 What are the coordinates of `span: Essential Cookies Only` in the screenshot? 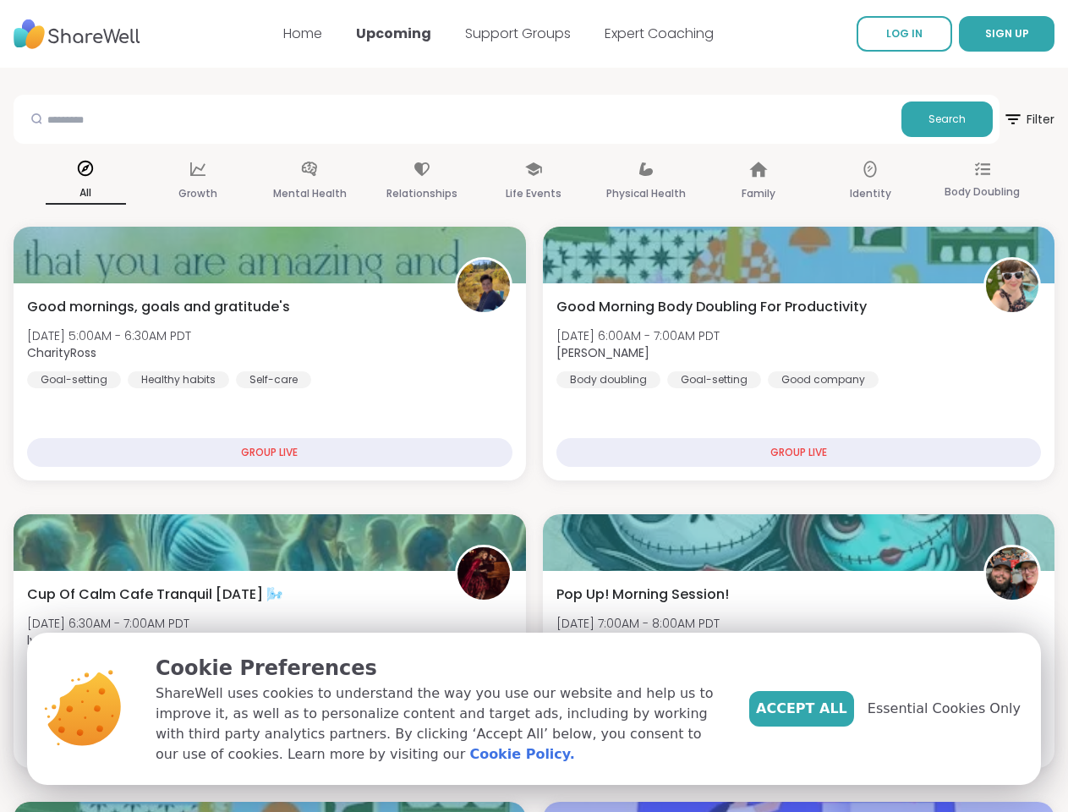 It's located at (944, 709).